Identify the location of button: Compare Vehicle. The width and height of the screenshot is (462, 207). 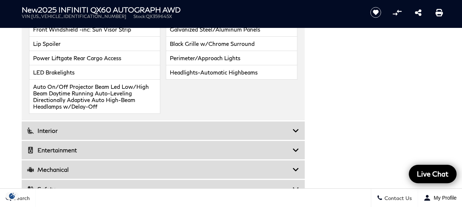
(397, 12).